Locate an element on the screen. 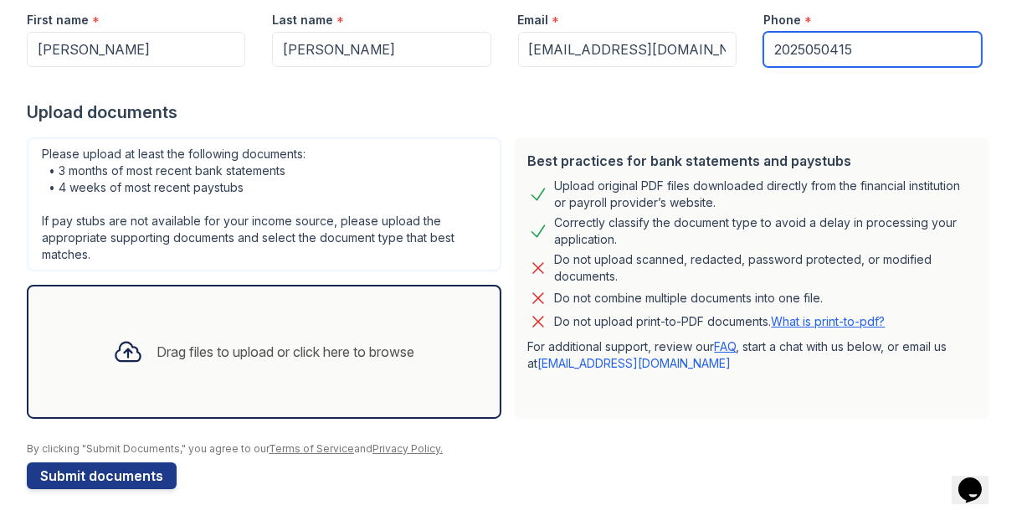  div: By clicking "Submit Documents," you agree to our and is located at coordinates (511, 449).